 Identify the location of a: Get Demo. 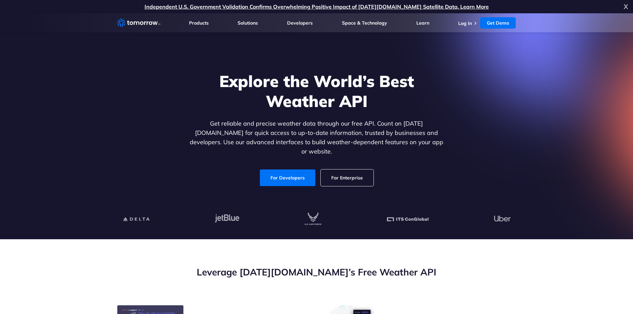
(497, 23).